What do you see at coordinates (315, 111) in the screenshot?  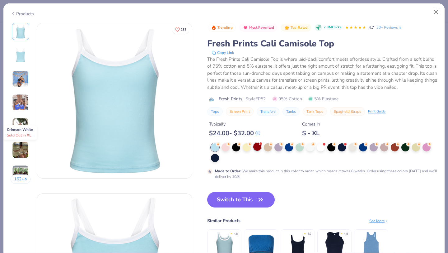 I see `button: Tank Tops` at bounding box center [315, 111].